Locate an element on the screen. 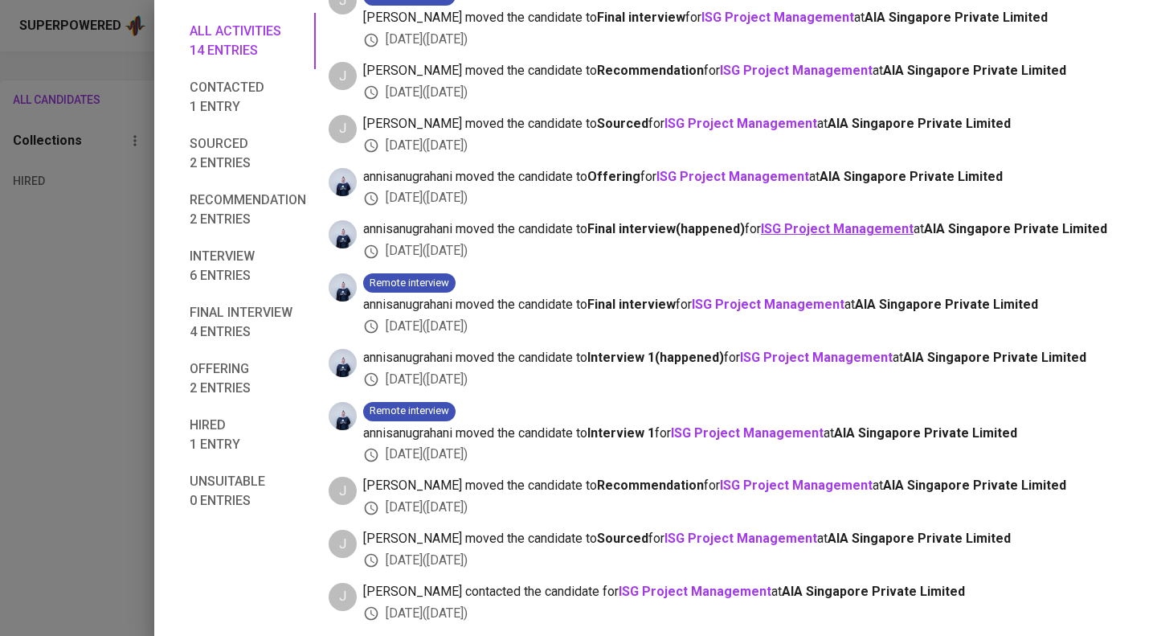 This screenshot has height=636, width=1157. b: Interview 1 is located at coordinates (621, 432).